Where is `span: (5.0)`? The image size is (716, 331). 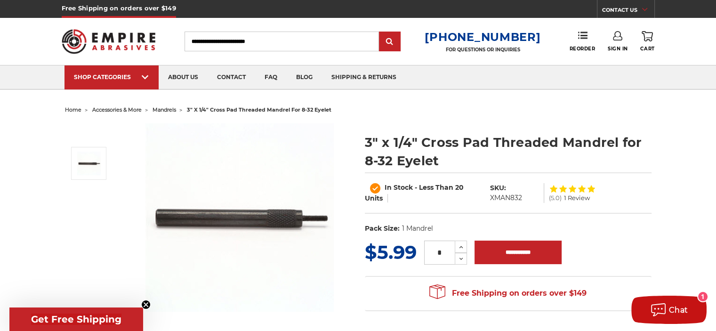
span: (5.0) is located at coordinates (555, 198).